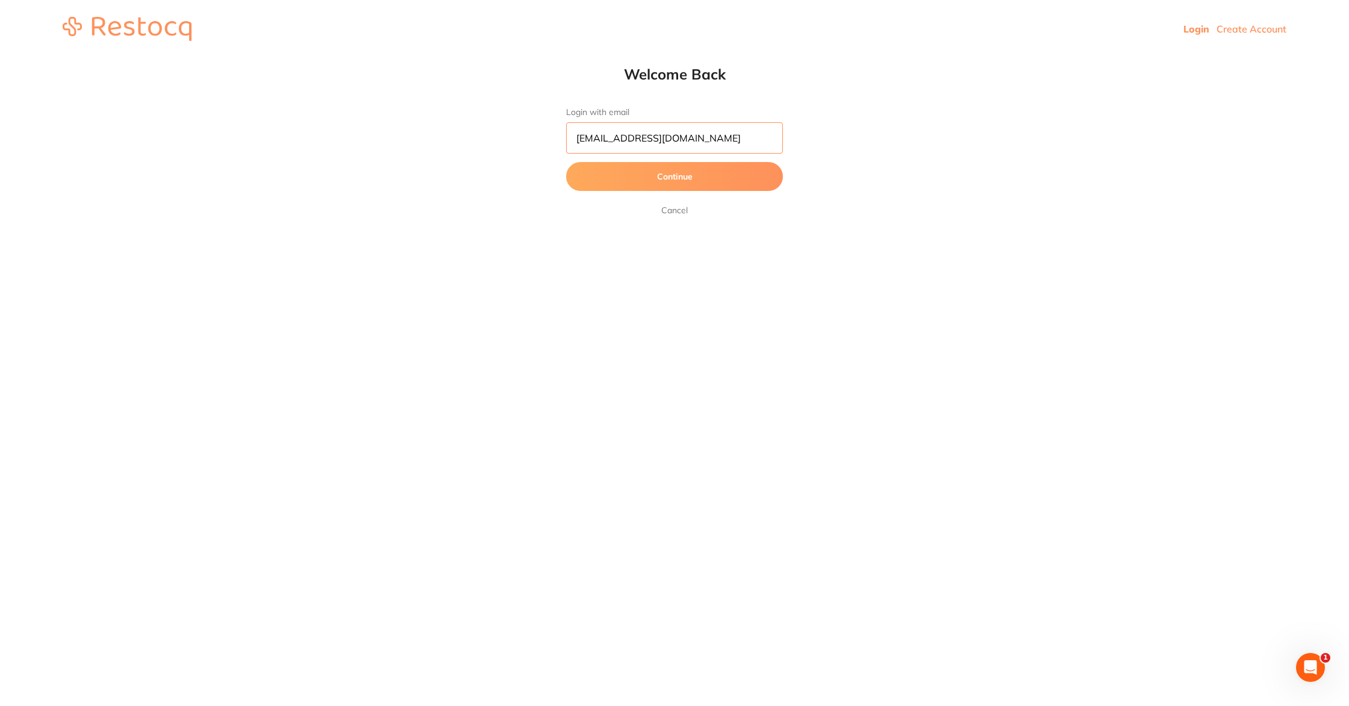 The image size is (1349, 706). Describe the element at coordinates (1325, 657) in the screenshot. I see `span: 1` at that location.